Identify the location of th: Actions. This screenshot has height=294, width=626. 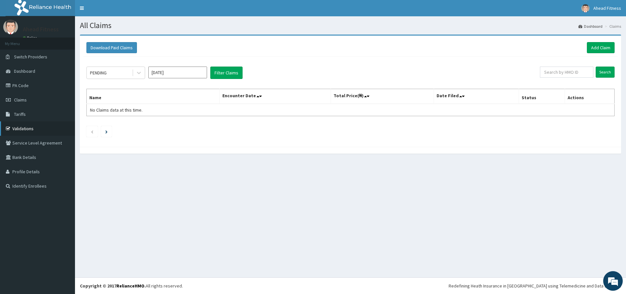
(590, 97).